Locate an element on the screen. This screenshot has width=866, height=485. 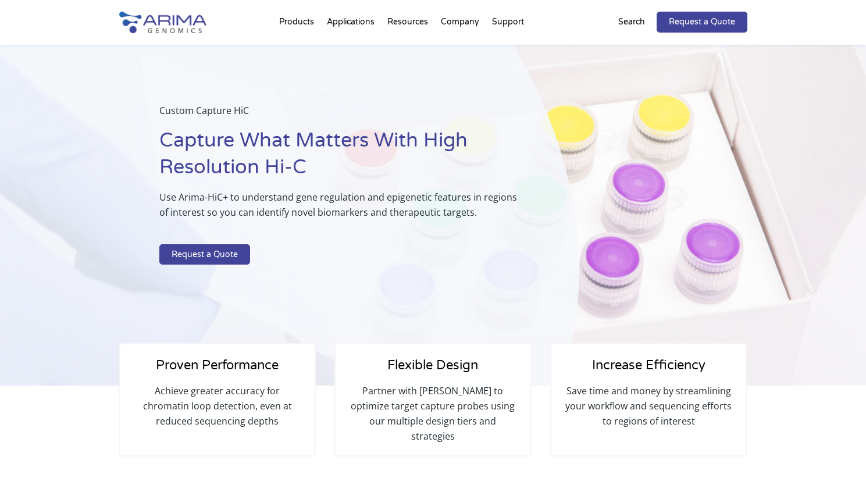
p: Save time and money by streamlining your workflow and sequencing efforts to regions of interest is located at coordinates (648, 406).